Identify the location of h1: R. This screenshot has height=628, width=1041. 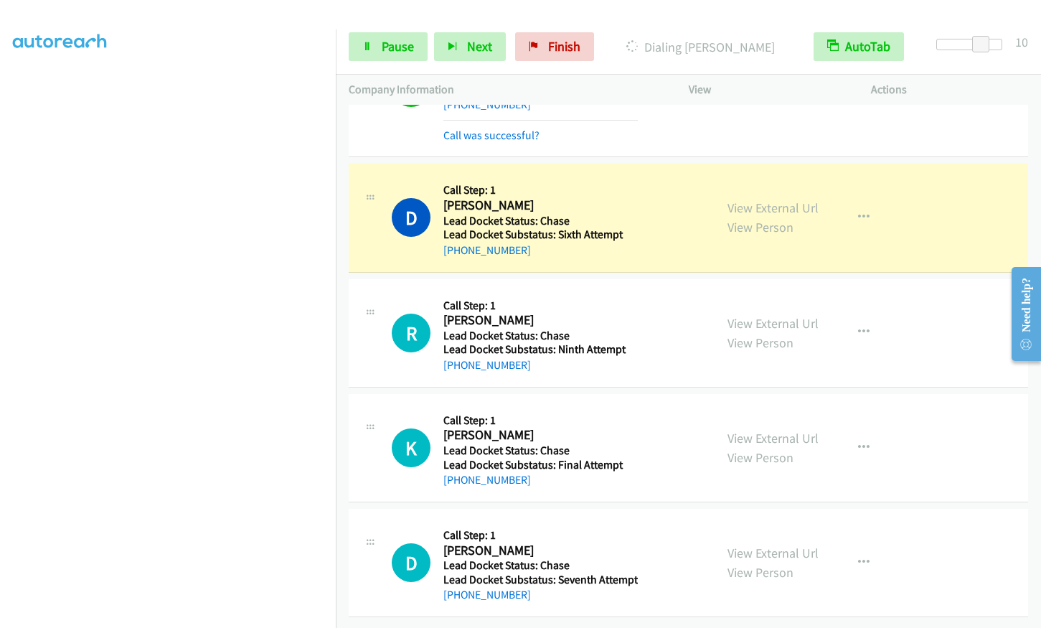
(411, 333).